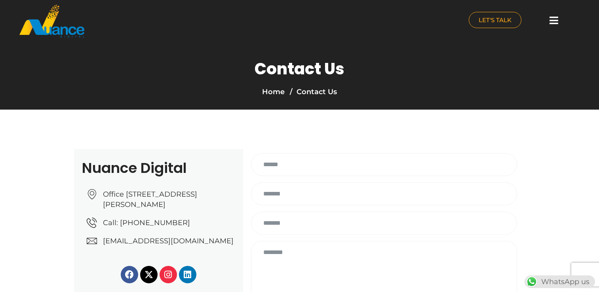 The height and width of the screenshot is (292, 599). What do you see at coordinates (312, 92) in the screenshot?
I see `li: Contact Us` at bounding box center [312, 92].